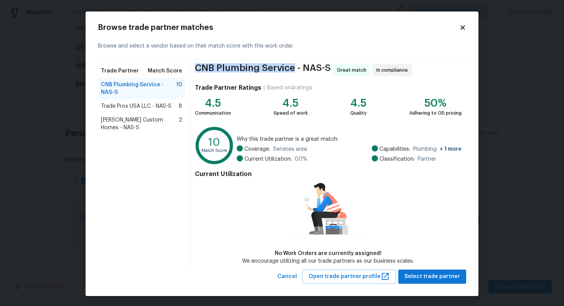  I want to click on span: 0.0 %, so click(301, 159).